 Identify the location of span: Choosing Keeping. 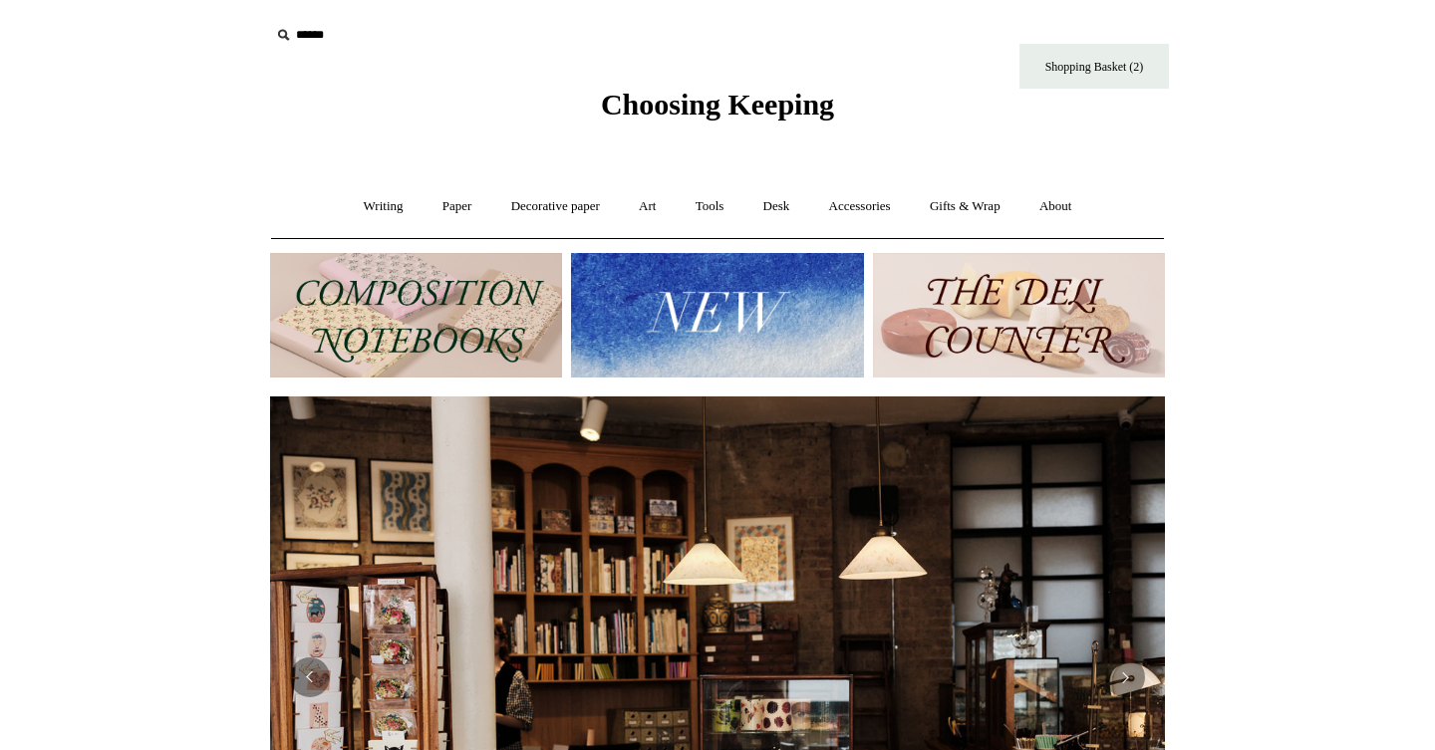
(717, 104).